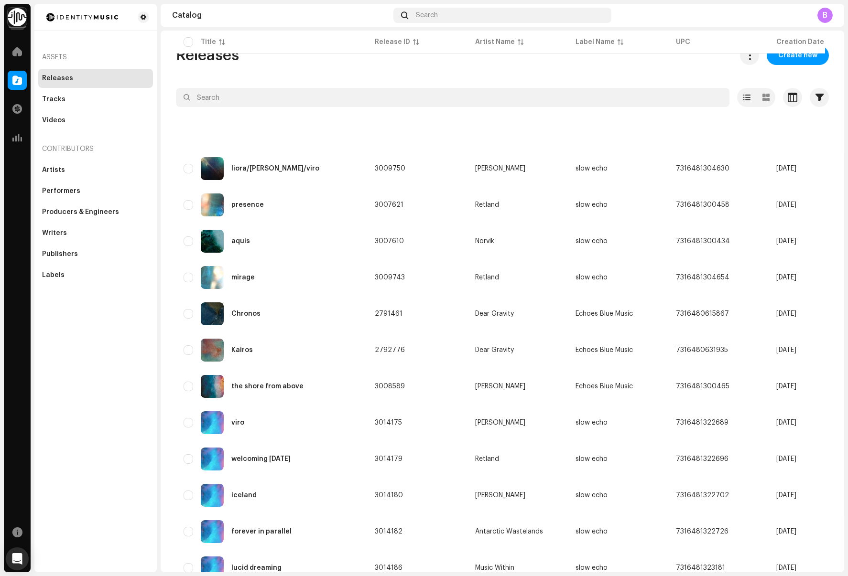 Image resolution: width=848 pixels, height=576 pixels. What do you see at coordinates (388, 495) in the screenshot?
I see `span: 3014180` at bounding box center [388, 495].